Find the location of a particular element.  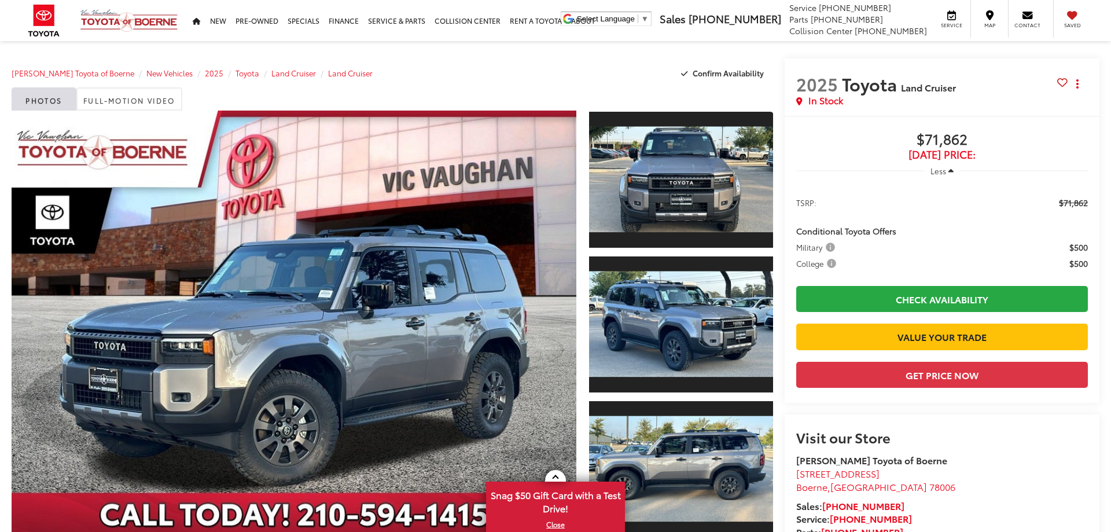

h2: Visit our Store is located at coordinates (942, 437).